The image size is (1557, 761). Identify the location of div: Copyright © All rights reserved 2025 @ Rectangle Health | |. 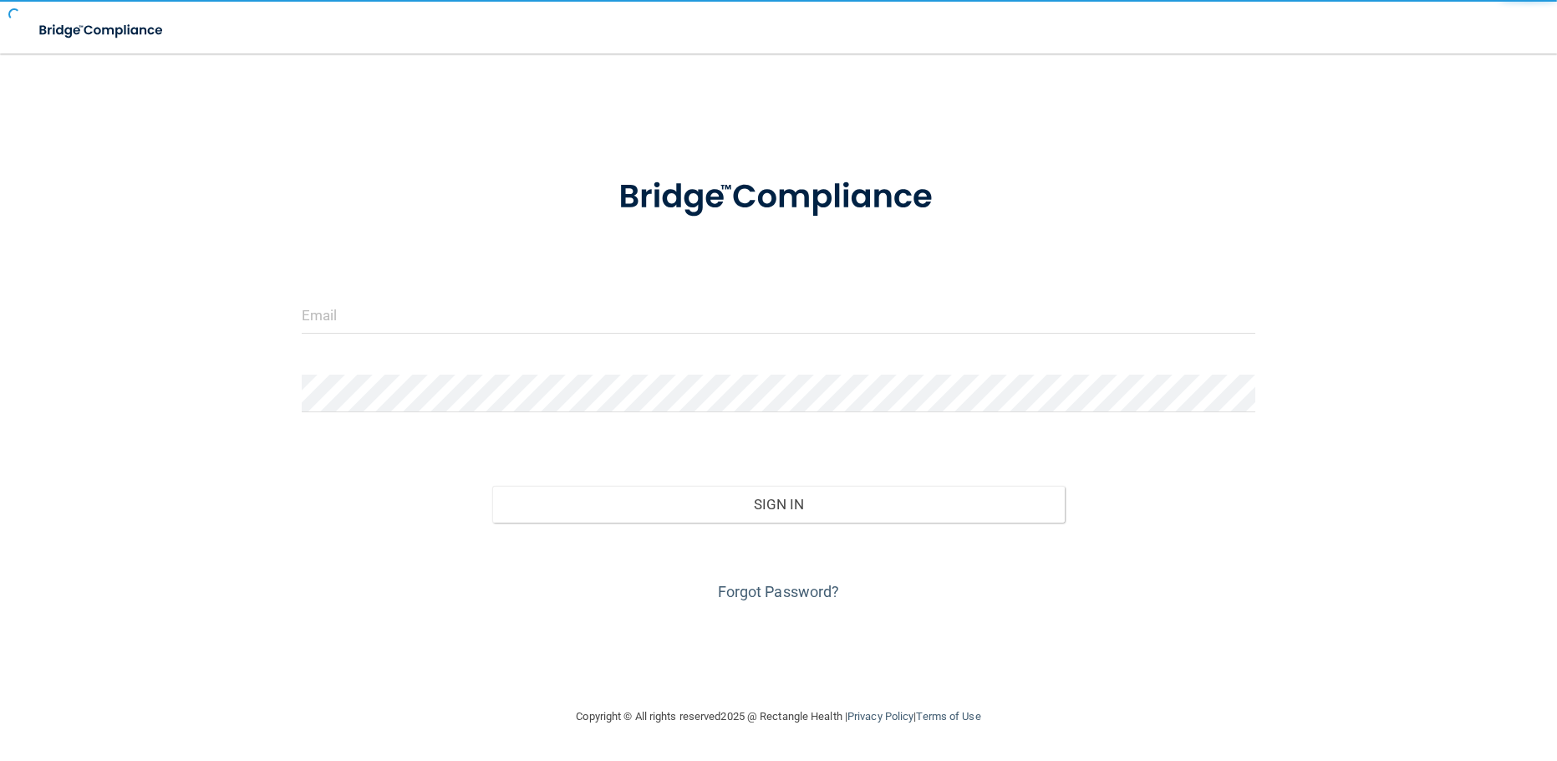
(779, 716).